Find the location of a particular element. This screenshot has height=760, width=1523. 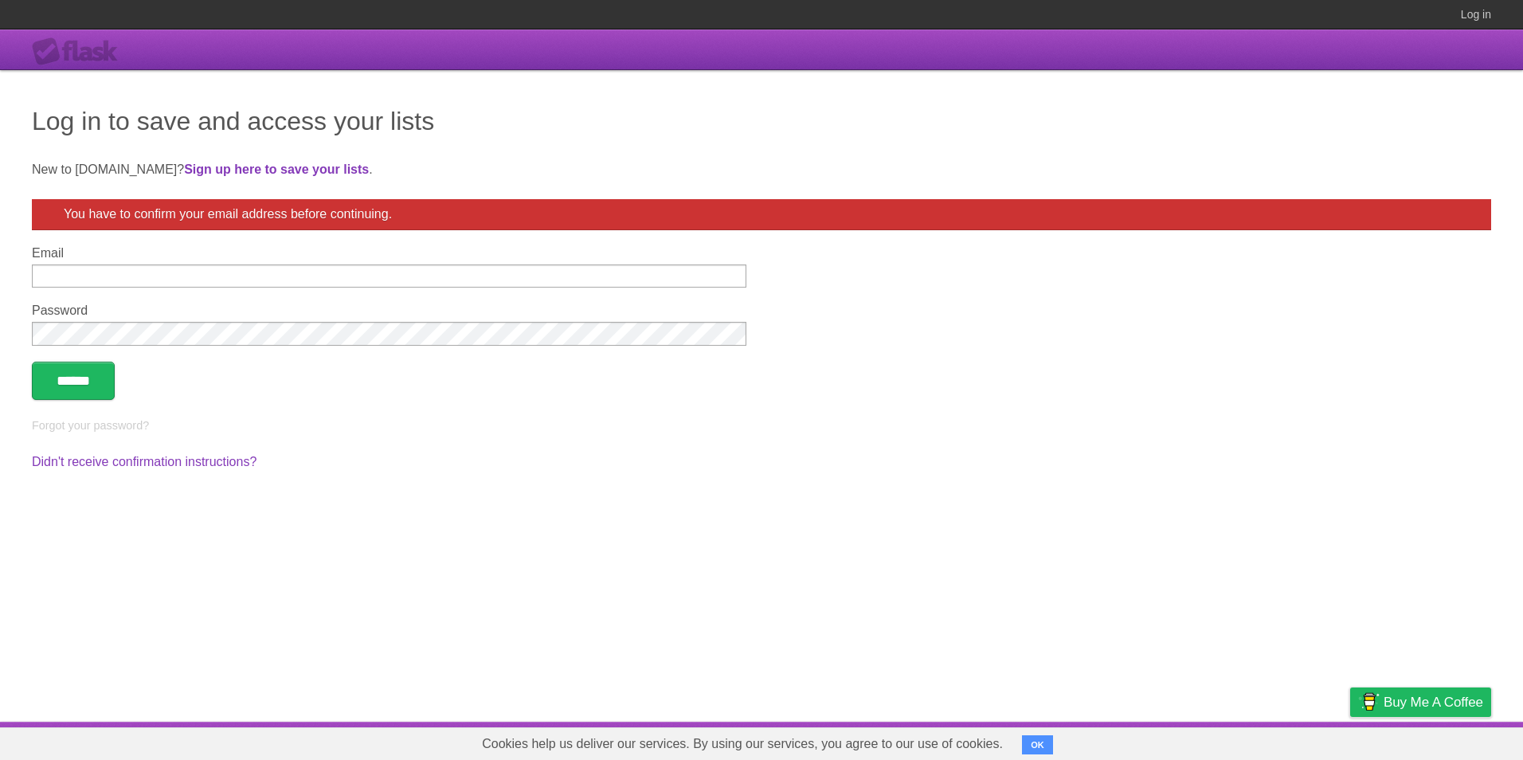

div: You have to confirm your email address before continuing. is located at coordinates (762, 214).